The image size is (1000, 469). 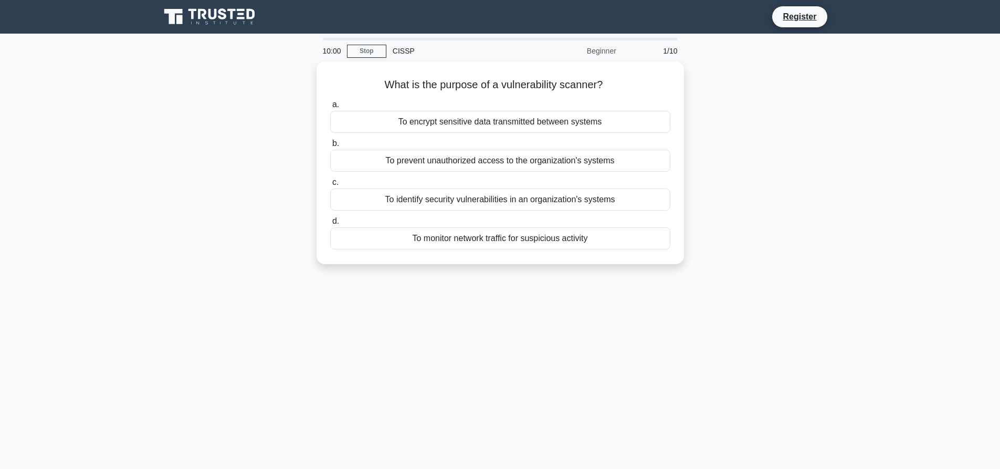 I want to click on a: Stop, so click(x=366, y=51).